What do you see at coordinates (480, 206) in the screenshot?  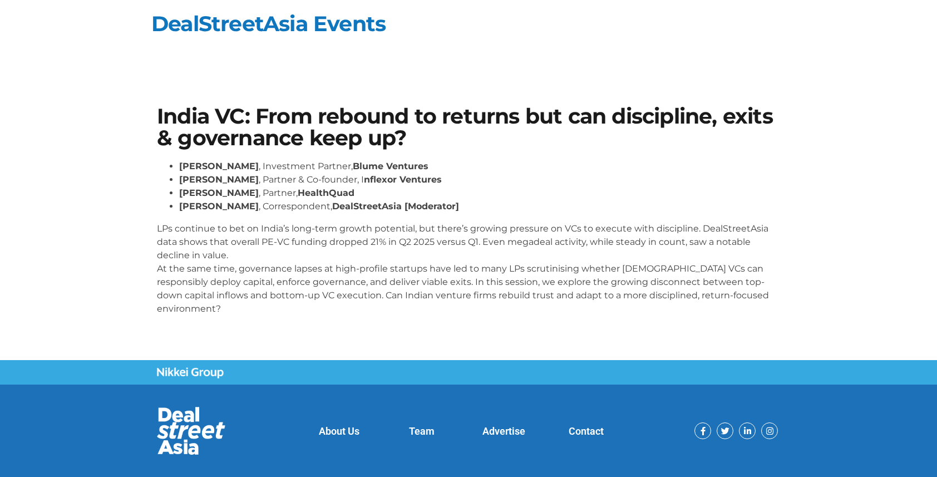 I see `li: , Correspondent,` at bounding box center [480, 206].